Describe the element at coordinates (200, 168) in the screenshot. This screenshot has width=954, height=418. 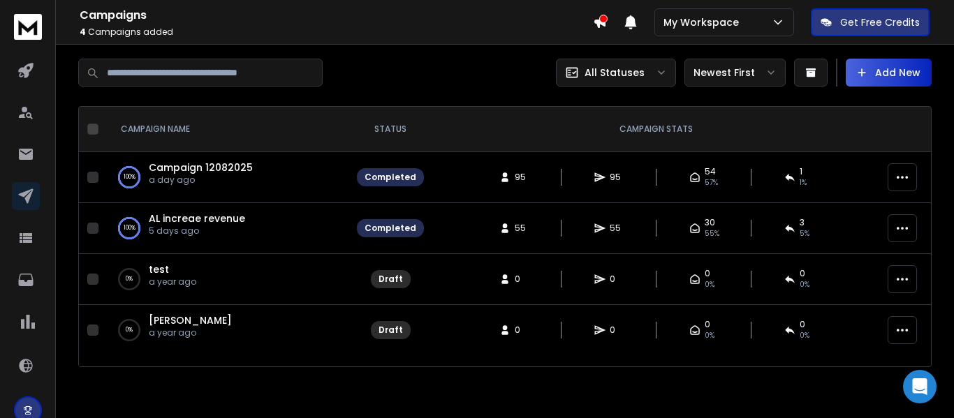
I see `span: Campaign 12082025` at that location.